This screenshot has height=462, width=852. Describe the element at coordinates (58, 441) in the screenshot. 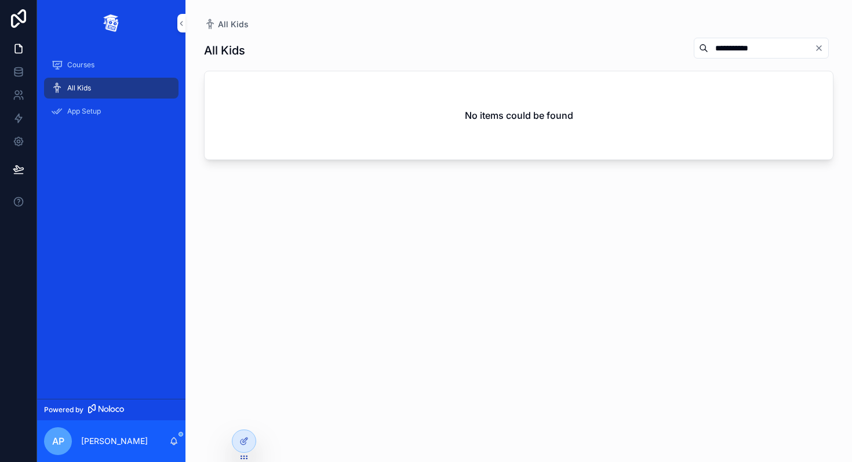

I see `span: AP` at that location.